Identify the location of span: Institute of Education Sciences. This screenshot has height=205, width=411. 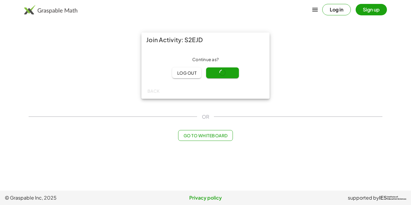
(397, 198).